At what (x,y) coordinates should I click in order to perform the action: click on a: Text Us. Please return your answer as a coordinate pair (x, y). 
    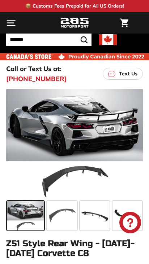
    Looking at the image, I should click on (122, 74).